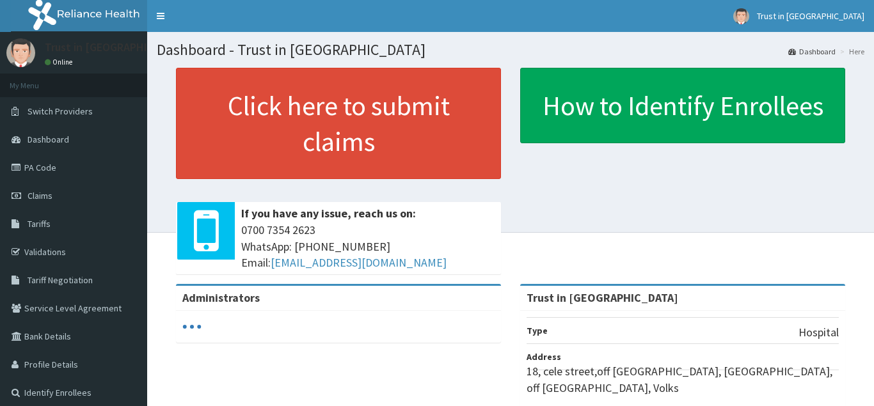  Describe the element at coordinates (812, 51) in the screenshot. I see `a: Dashboard` at that location.